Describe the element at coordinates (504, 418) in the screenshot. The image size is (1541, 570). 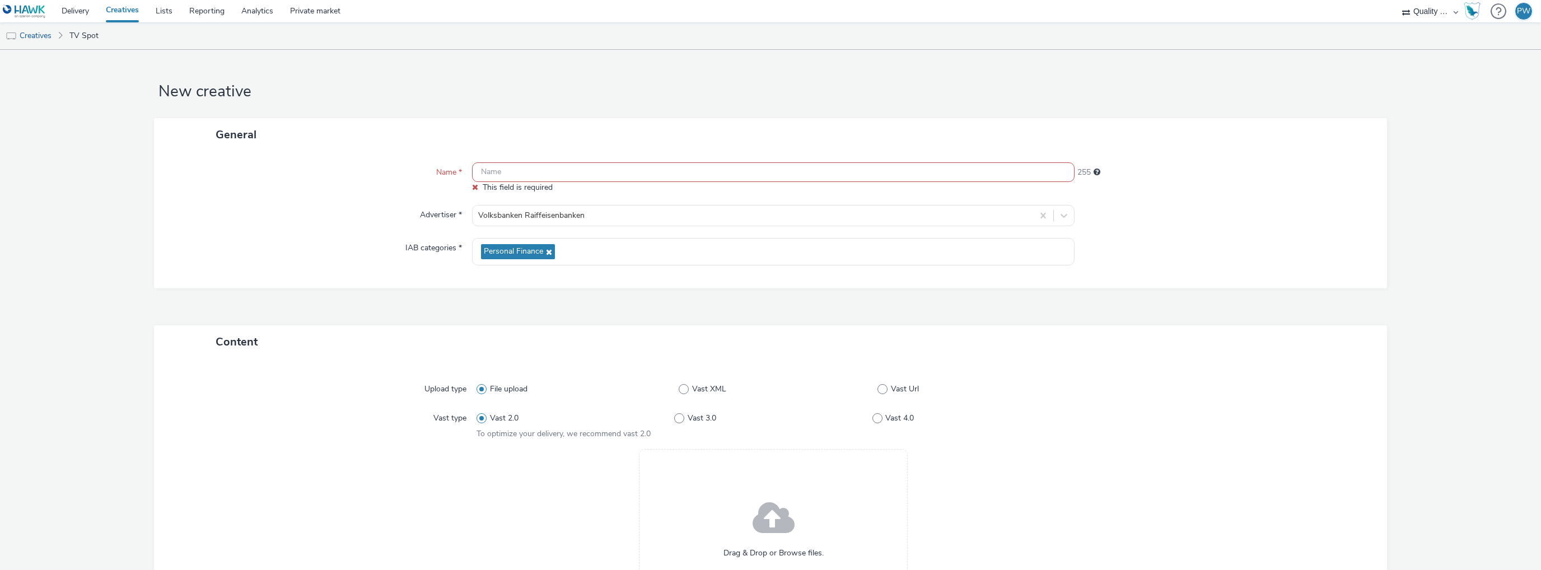
I see `span: Vast 2.0` at that location.